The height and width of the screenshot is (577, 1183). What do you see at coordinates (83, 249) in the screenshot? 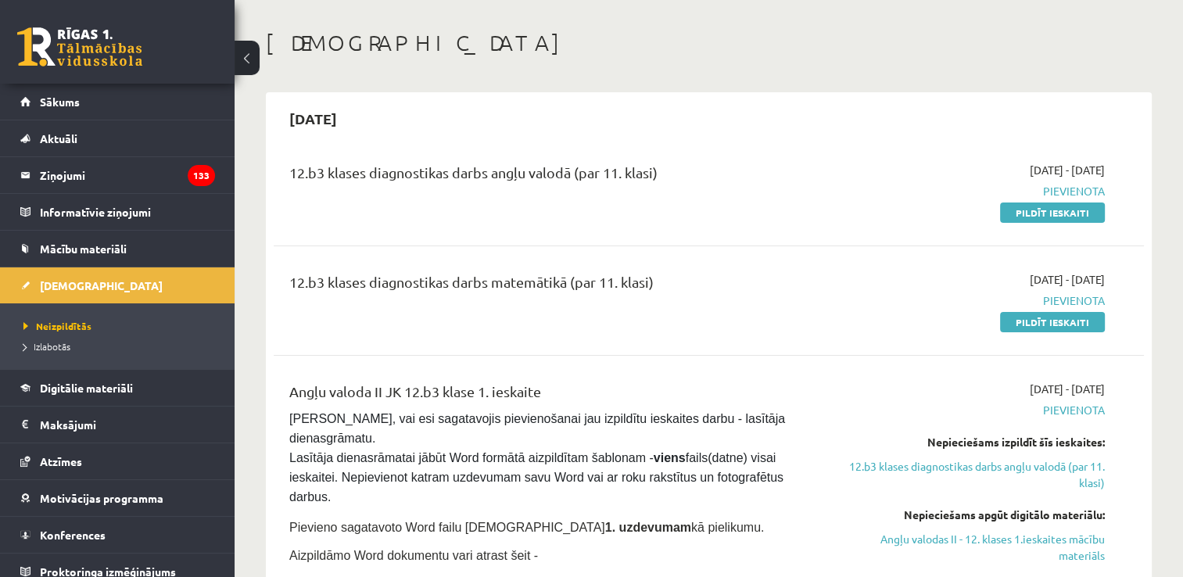
I see `span: Mācību materiāli` at bounding box center [83, 249].